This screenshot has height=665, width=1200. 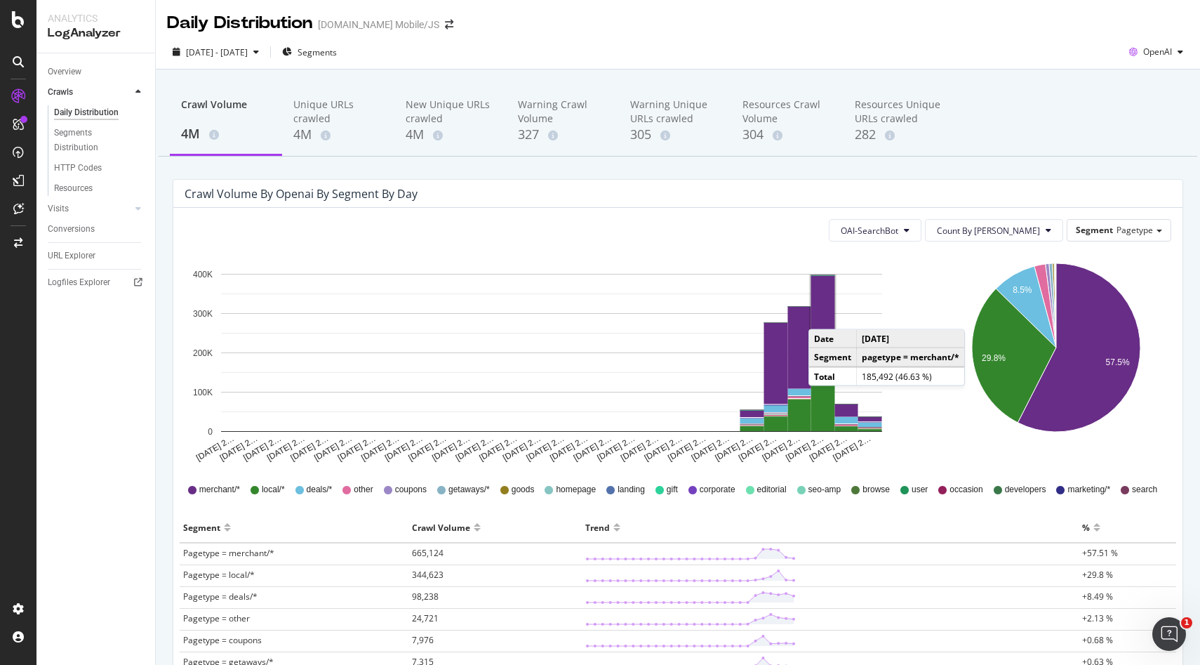 I want to click on text: 400K, so click(x=203, y=274).